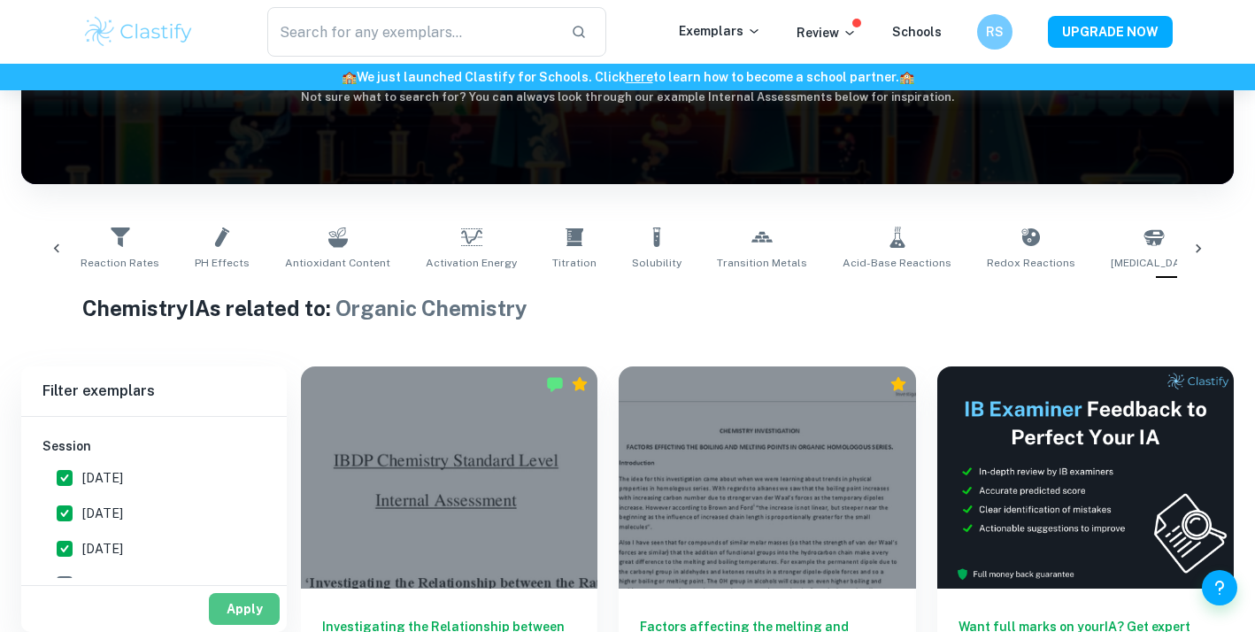 Image resolution: width=1255 pixels, height=632 pixels. Describe the element at coordinates (1085, 477) in the screenshot. I see `img: Thumbnail` at that location.